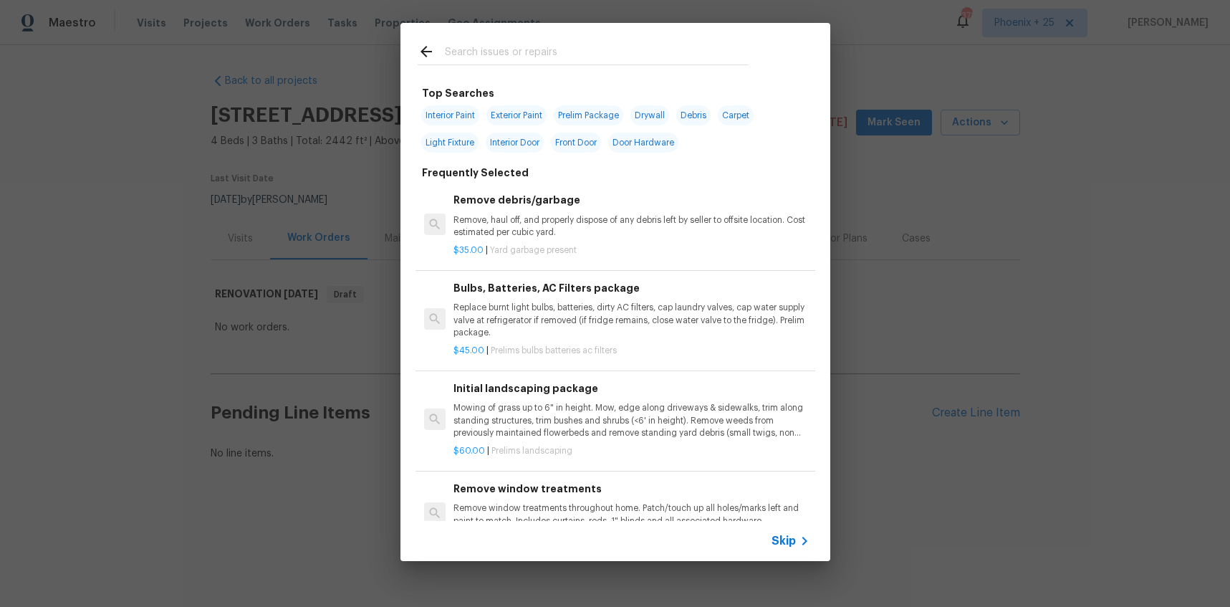 The height and width of the screenshot is (607, 1230). I want to click on span: Interior Paint, so click(450, 115).